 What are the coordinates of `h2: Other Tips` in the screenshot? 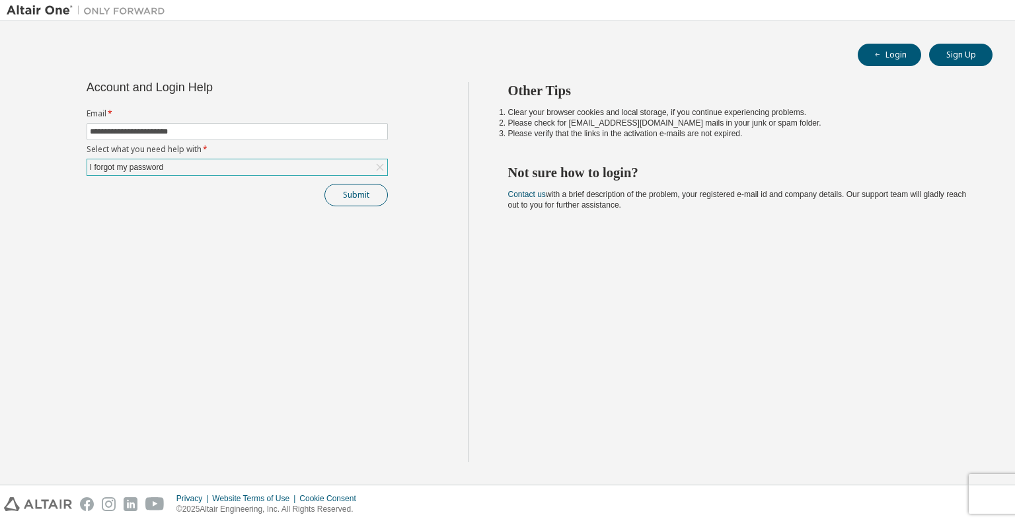 It's located at (739, 91).